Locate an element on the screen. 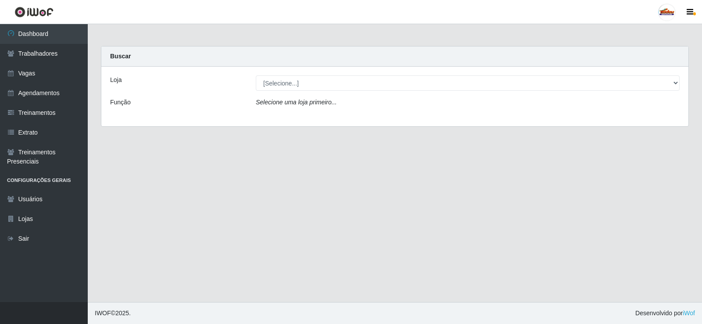  span: Desenvolvido por is located at coordinates (665, 313).